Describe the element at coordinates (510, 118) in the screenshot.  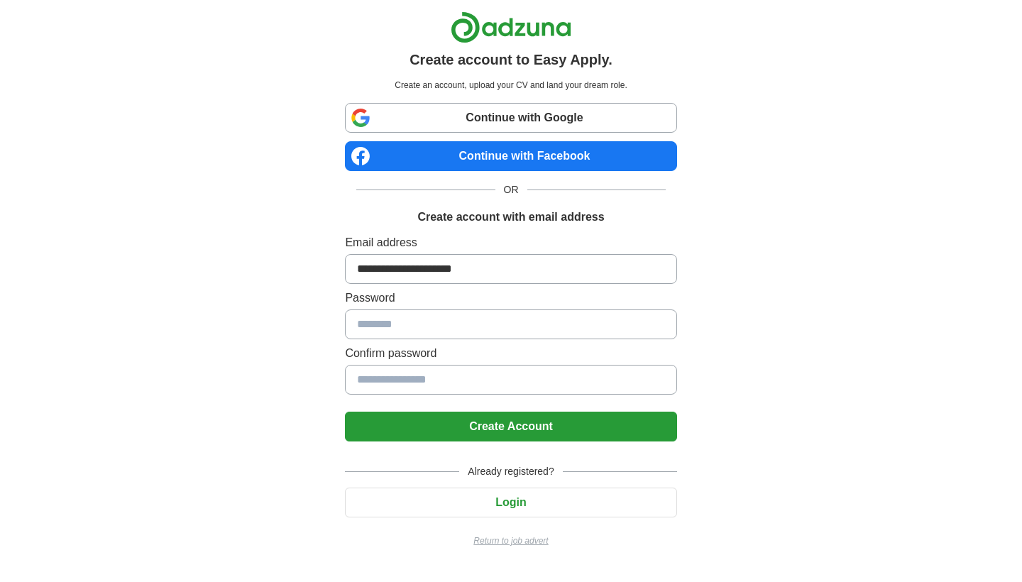
I see `a: Continue with Google` at that location.